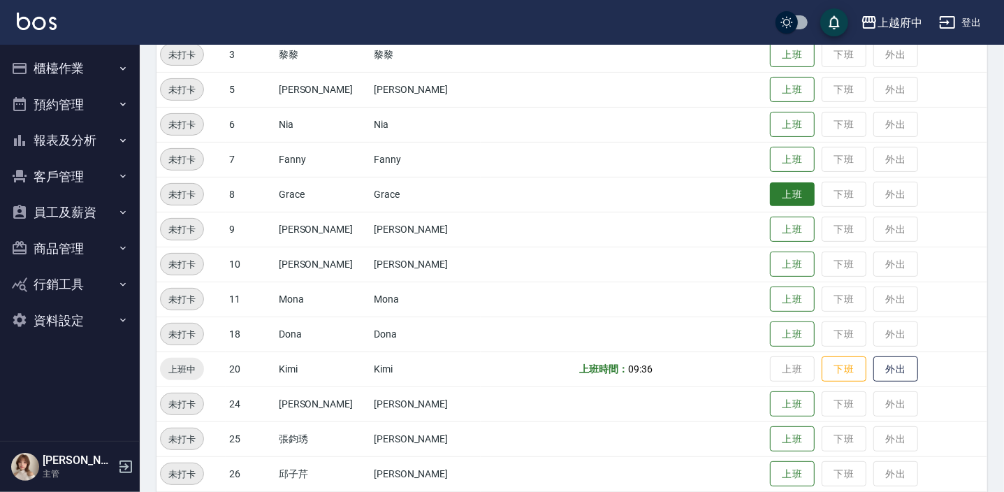 Image resolution: width=1004 pixels, height=492 pixels. What do you see at coordinates (604, 369) in the screenshot?
I see `b: 上班時間：` at bounding box center [604, 369].